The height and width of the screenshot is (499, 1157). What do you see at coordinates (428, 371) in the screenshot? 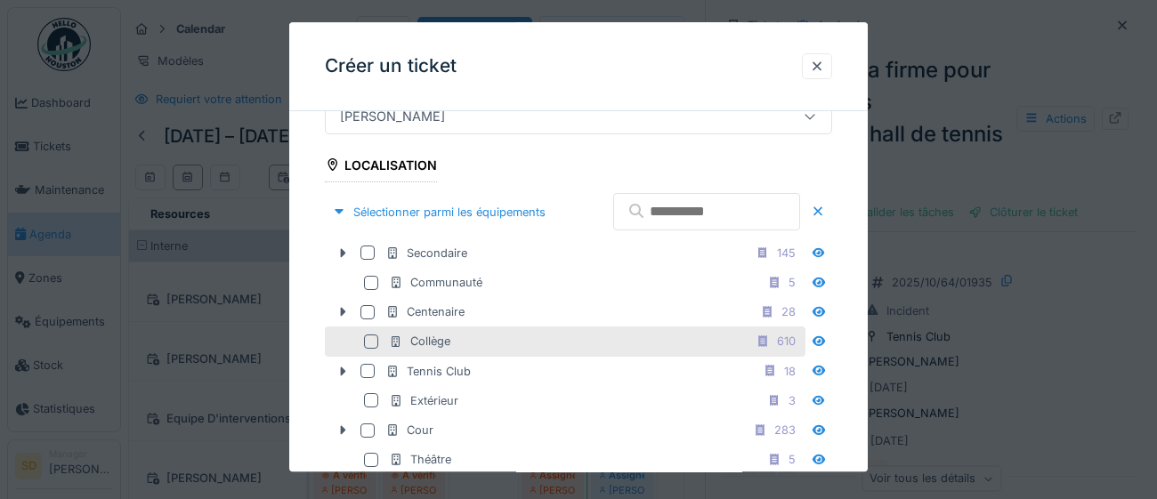
I see `div: Tennis Club` at bounding box center [428, 371].